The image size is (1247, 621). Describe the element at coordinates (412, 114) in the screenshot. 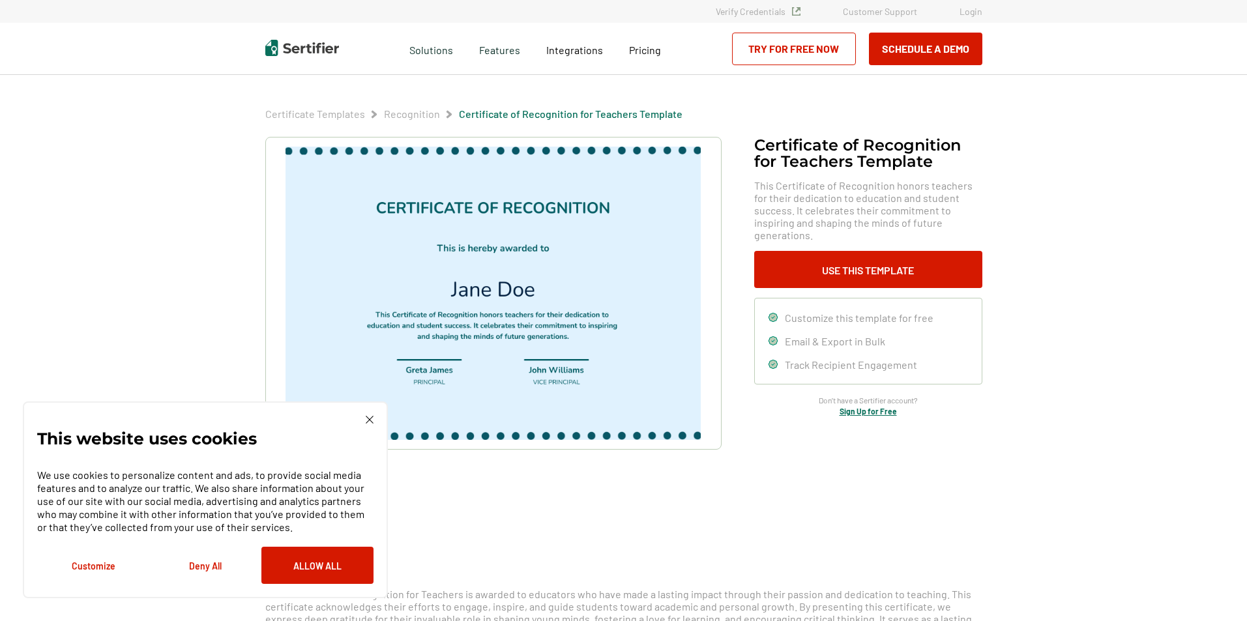

I see `span: Recognition` at that location.